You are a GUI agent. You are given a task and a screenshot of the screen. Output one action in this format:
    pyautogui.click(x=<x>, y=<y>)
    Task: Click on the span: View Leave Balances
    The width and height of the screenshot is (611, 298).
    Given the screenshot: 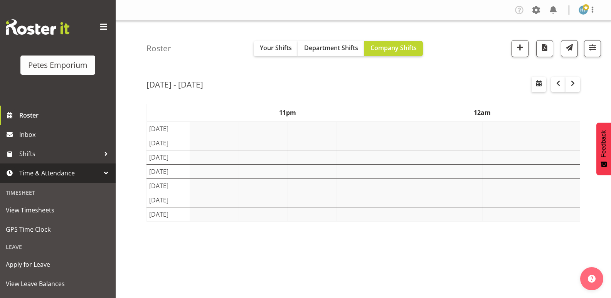 What is the action you would take?
    pyautogui.click(x=58, y=284)
    